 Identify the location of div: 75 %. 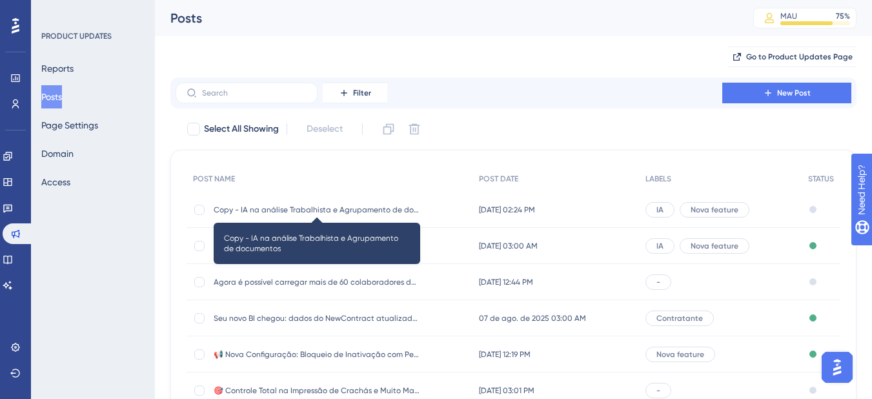
(843, 16).